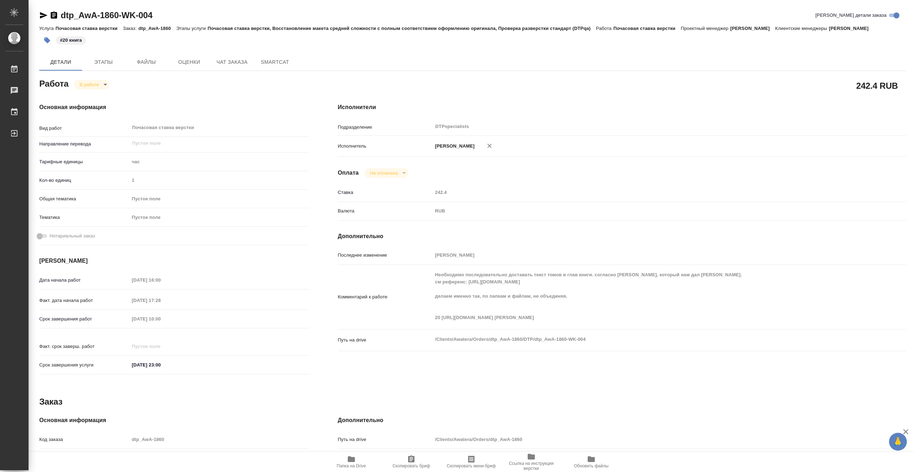  I want to click on p: Подразделение, so click(385, 127).